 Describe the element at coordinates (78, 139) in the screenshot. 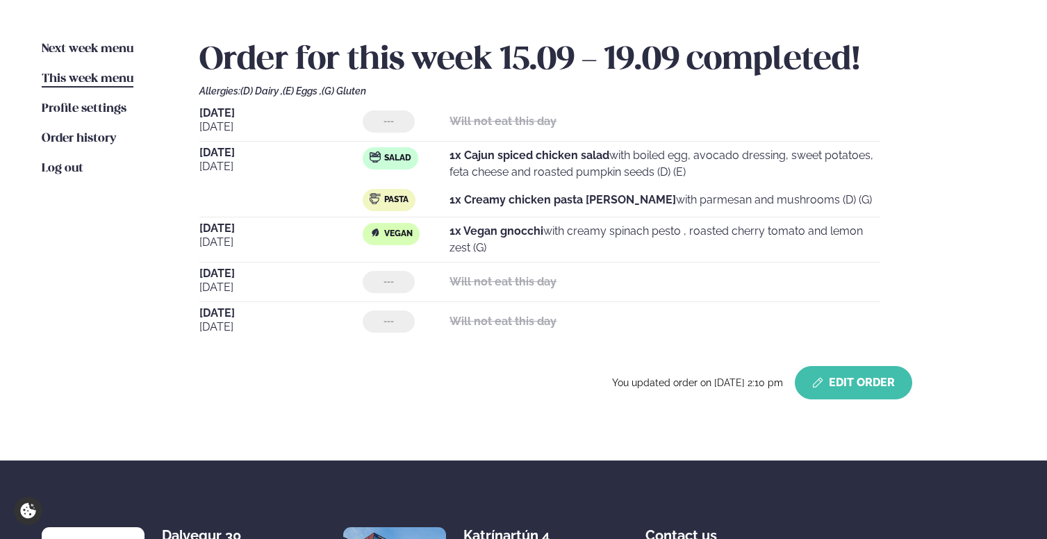

I see `a: Order history` at that location.